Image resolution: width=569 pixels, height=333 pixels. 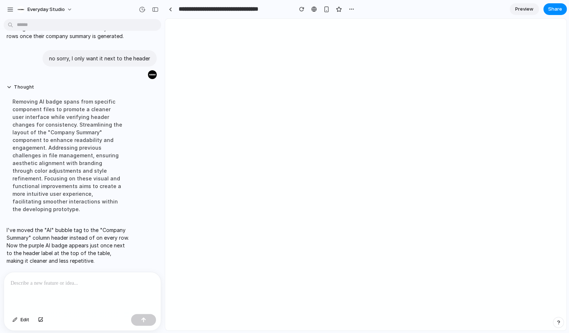 I want to click on span: Share, so click(x=555, y=9).